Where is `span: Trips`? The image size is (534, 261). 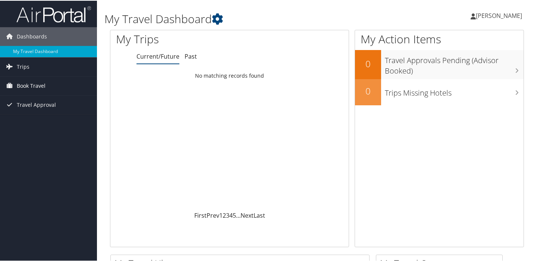
span: Trips is located at coordinates (23, 66).